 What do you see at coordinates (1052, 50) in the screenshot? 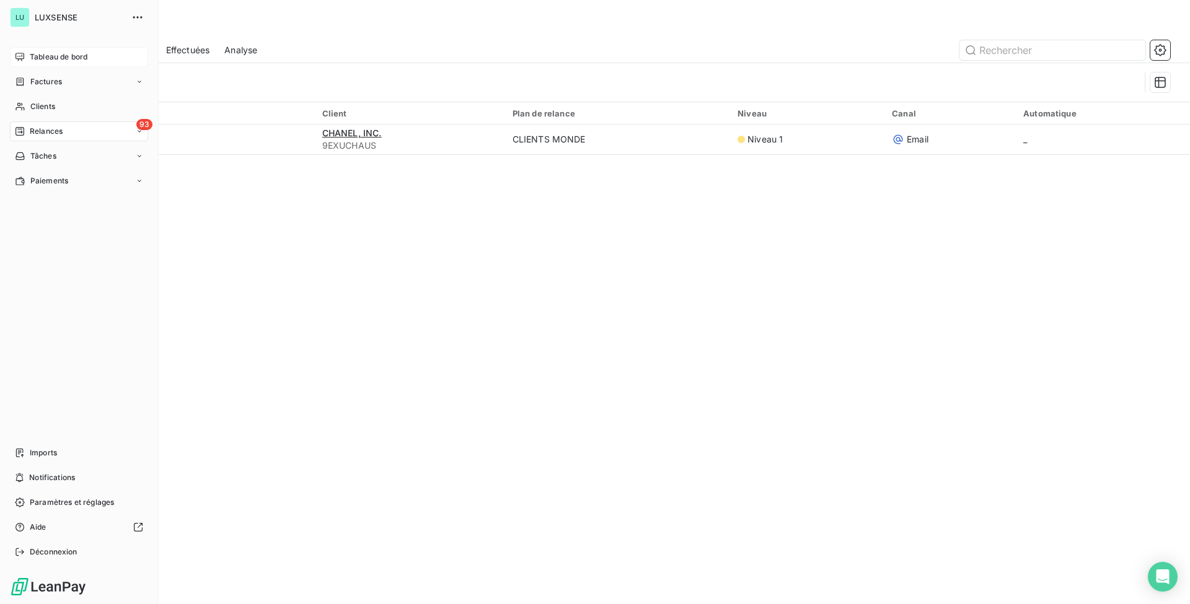
I see `input: Rechercher` at bounding box center [1052, 50].